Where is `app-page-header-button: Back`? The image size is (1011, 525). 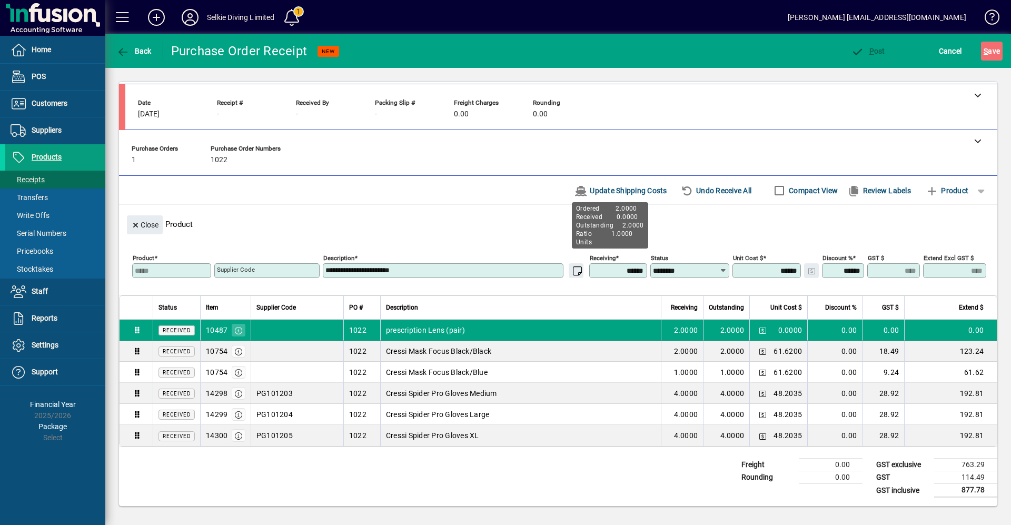
app-page-header-button: Back is located at coordinates (134, 51).